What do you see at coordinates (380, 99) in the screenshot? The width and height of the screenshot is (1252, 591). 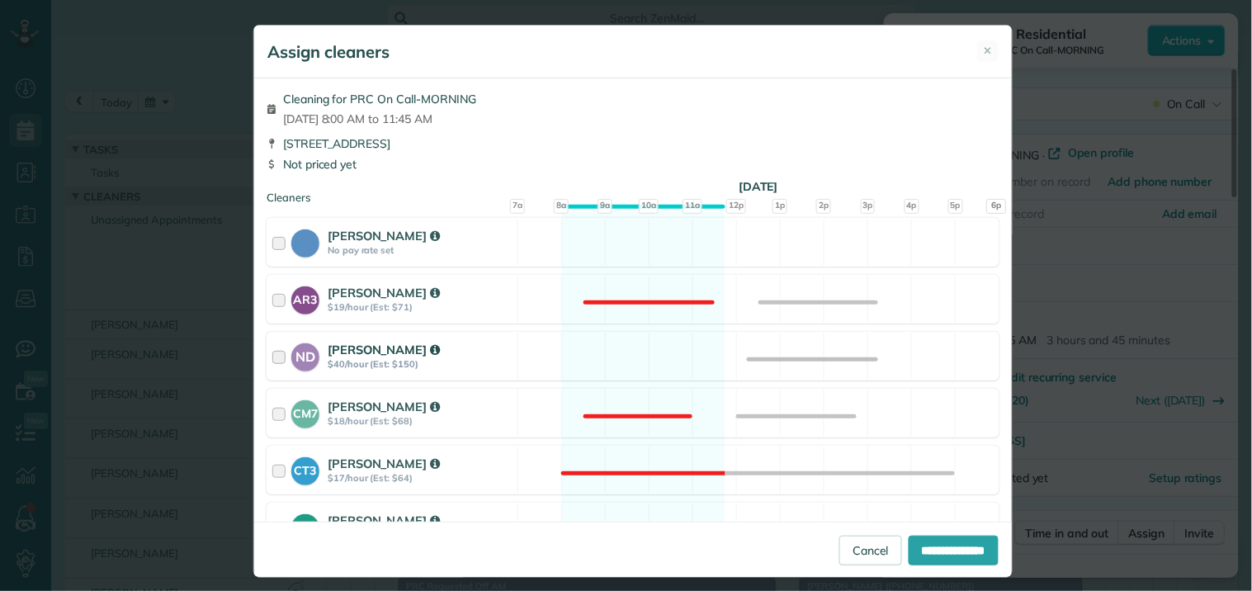 I see `span: Cleaning for PRC On Call-MORNING` at bounding box center [380, 99].